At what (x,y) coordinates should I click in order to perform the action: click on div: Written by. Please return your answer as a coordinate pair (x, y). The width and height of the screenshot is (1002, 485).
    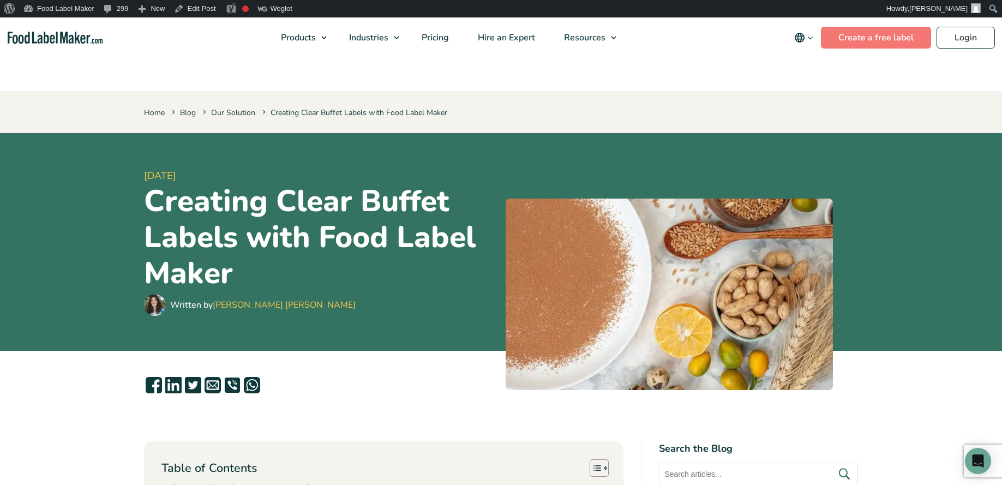
    Looking at the image, I should click on (263, 305).